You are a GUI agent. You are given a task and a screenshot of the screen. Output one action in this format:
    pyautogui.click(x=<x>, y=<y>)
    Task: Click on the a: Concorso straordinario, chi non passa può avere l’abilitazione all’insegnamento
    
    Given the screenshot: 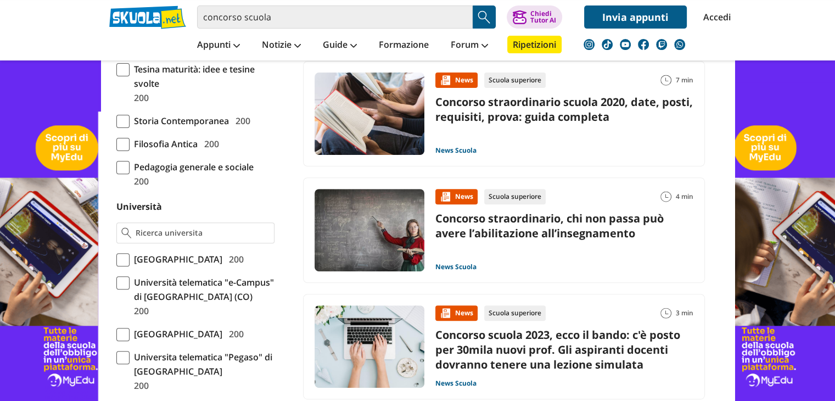 What is the action you would take?
    pyautogui.click(x=550, y=226)
    